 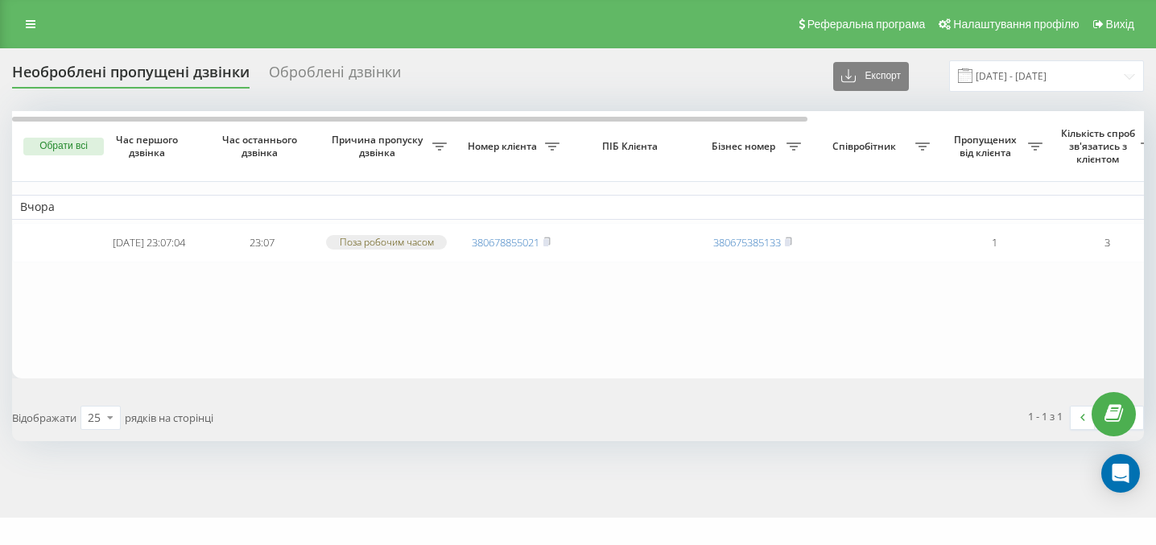 What do you see at coordinates (130, 76) in the screenshot?
I see `div: Необроблені пропущені дзвінки` at bounding box center [130, 76].